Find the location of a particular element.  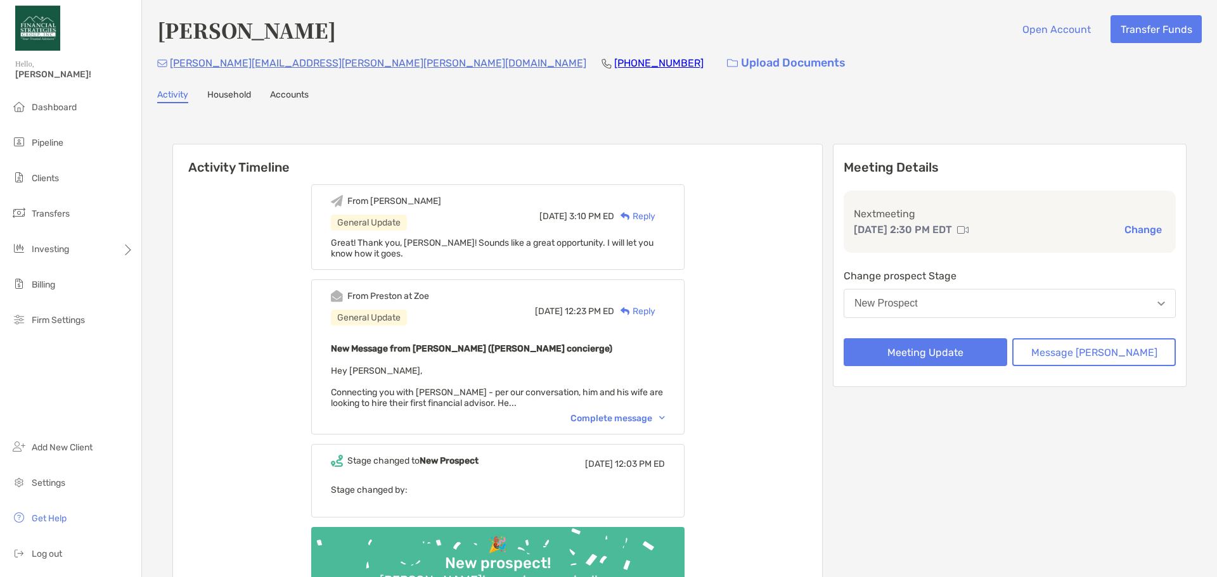

span: Billing is located at coordinates (43, 284).